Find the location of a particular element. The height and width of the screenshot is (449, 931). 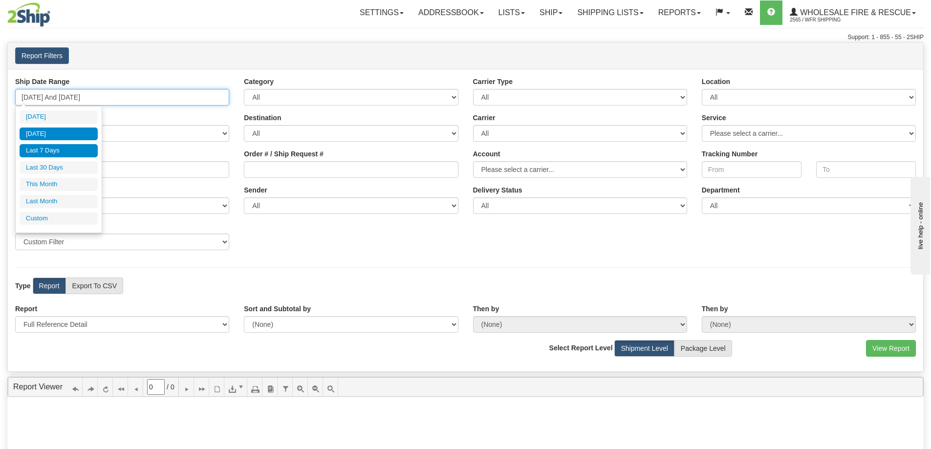

a: Addressbook is located at coordinates (451, 13).